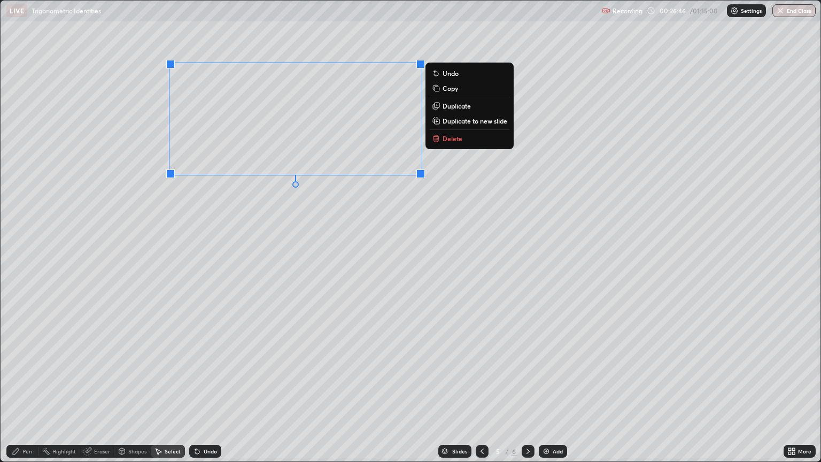 The width and height of the screenshot is (821, 462). What do you see at coordinates (460, 451) in the screenshot?
I see `div: Slides` at bounding box center [460, 451].